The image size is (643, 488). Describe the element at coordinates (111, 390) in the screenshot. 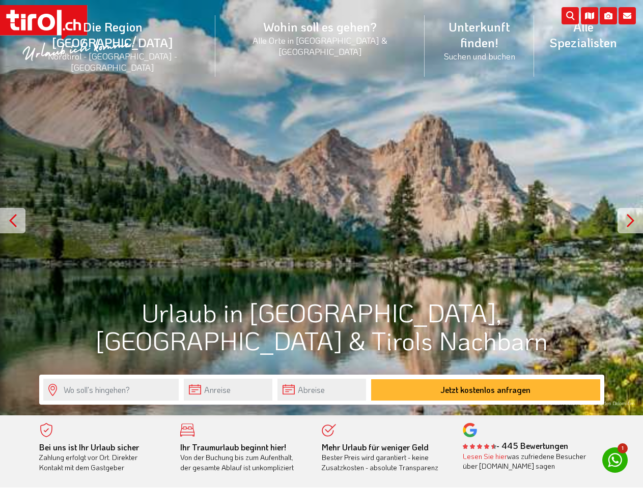

I see `input: Wo soll's hingehen?` at that location.